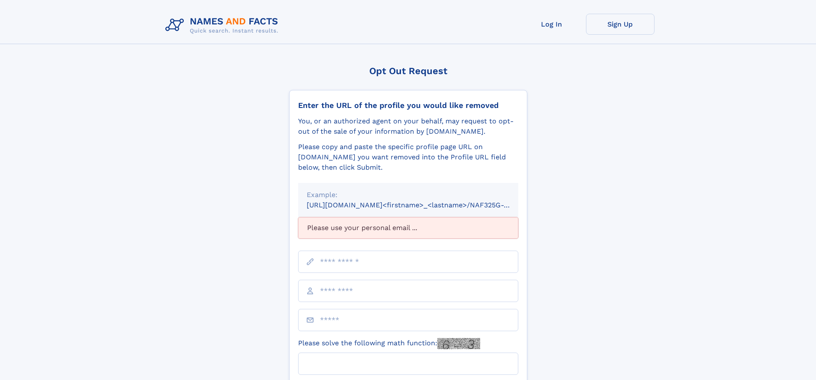 Image resolution: width=816 pixels, height=380 pixels. Describe the element at coordinates (389, 343) in the screenshot. I see `label: Please solve the following math function:` at that location.